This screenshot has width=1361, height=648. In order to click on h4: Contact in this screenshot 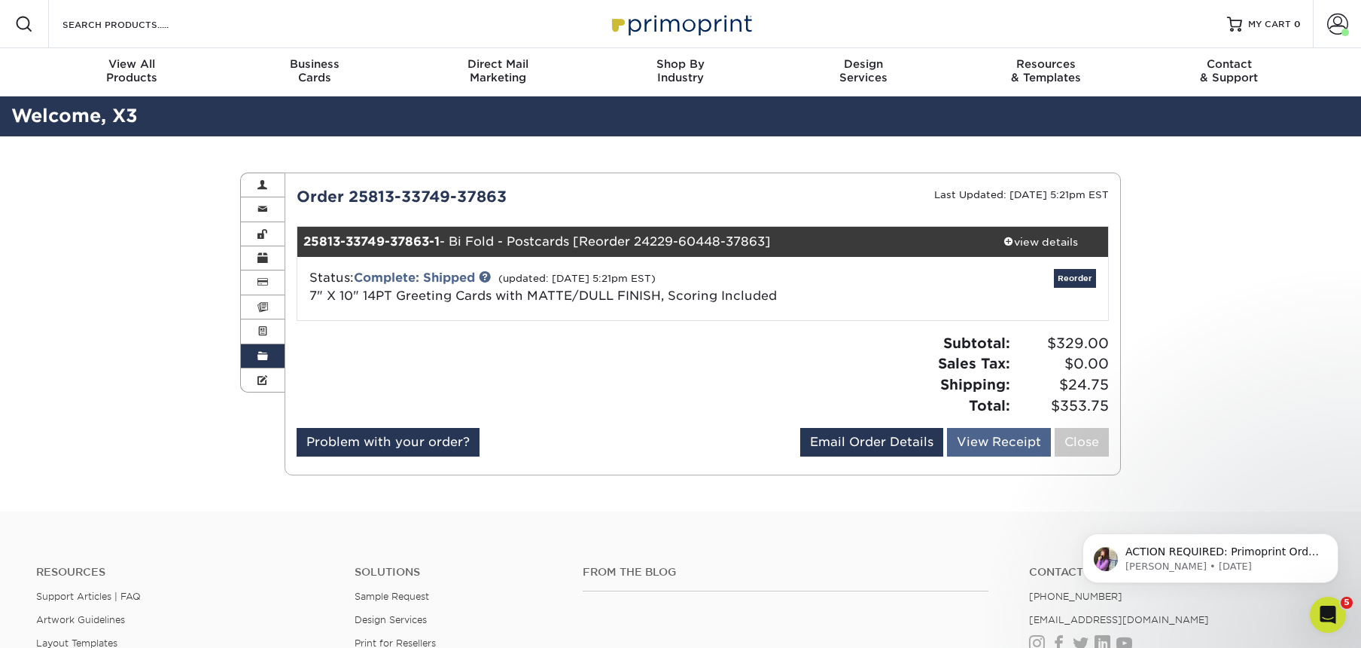, I will do `click(1177, 571)`.